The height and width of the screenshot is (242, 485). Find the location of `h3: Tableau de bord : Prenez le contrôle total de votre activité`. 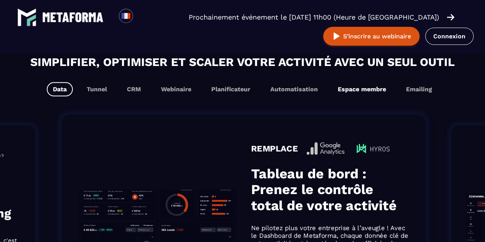

h3: Tableau de bord : Prenez le contrôle total de votre activité is located at coordinates (329, 189).